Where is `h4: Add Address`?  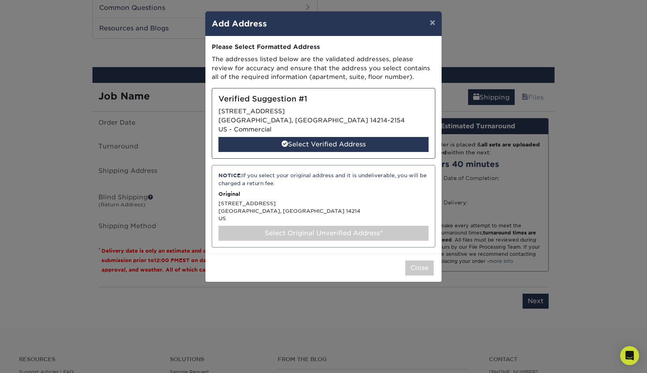
h4: Add Address is located at coordinates (323, 24).